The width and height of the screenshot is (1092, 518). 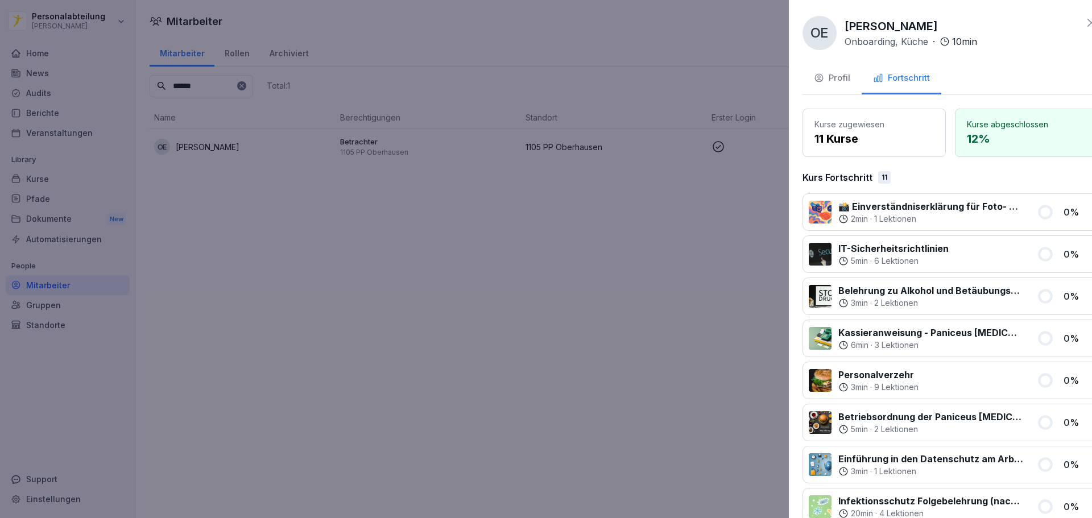 I want to click on p: 6 min, so click(x=859, y=345).